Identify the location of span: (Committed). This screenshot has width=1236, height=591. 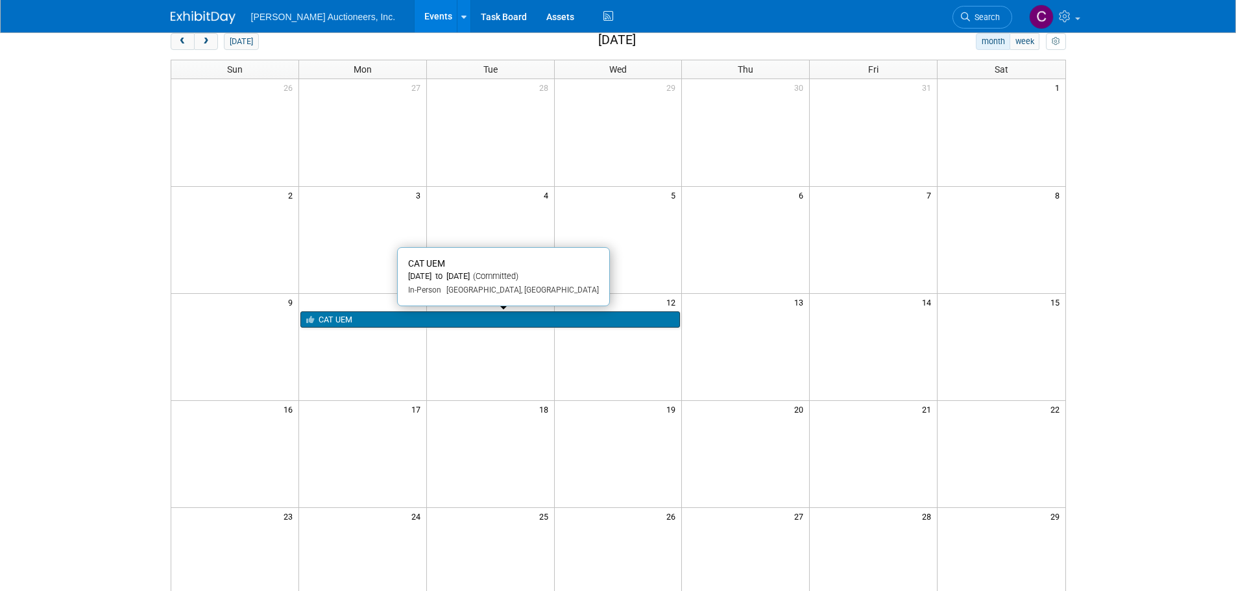
(494, 276).